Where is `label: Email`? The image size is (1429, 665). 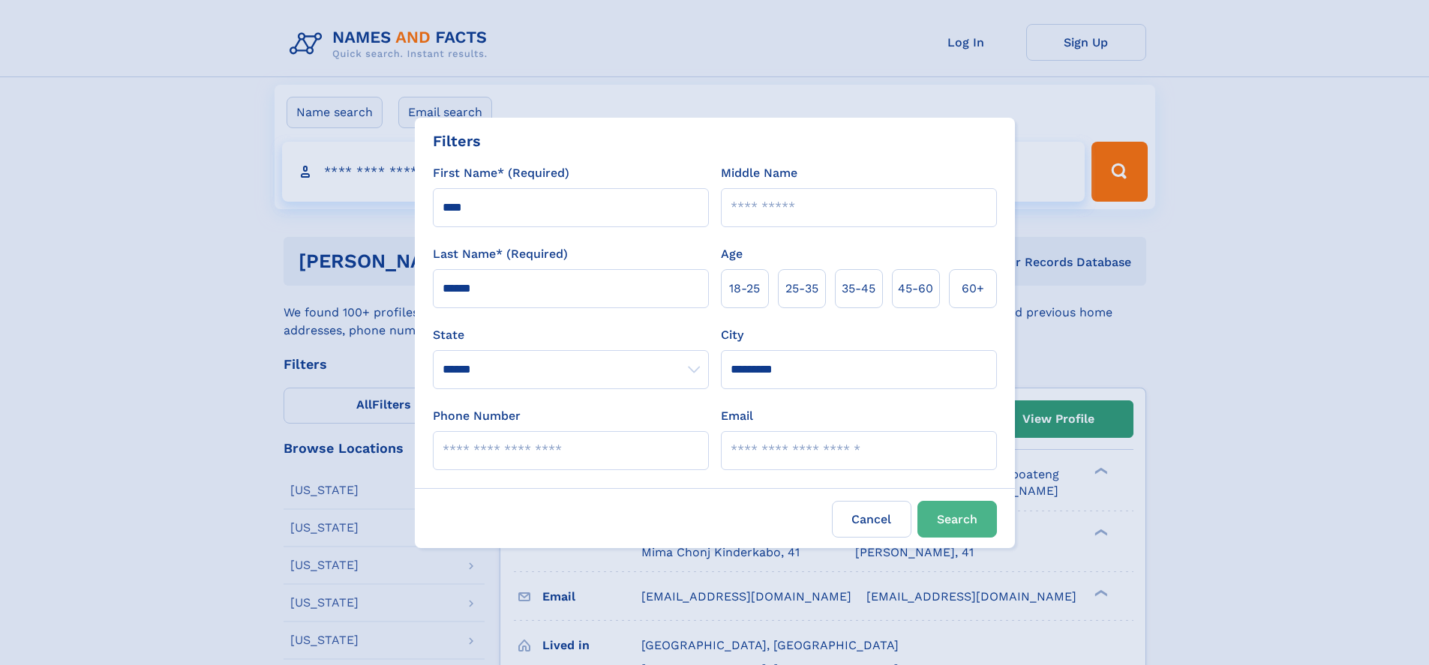 label: Email is located at coordinates (737, 416).